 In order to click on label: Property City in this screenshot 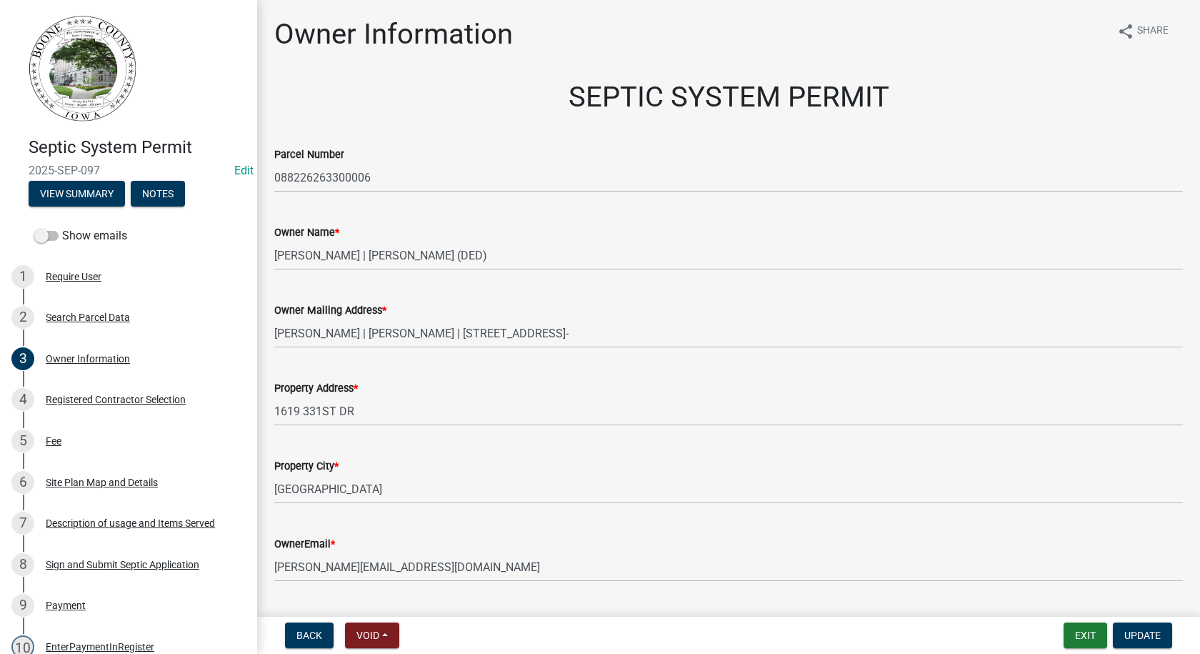, I will do `click(307, 467)`.